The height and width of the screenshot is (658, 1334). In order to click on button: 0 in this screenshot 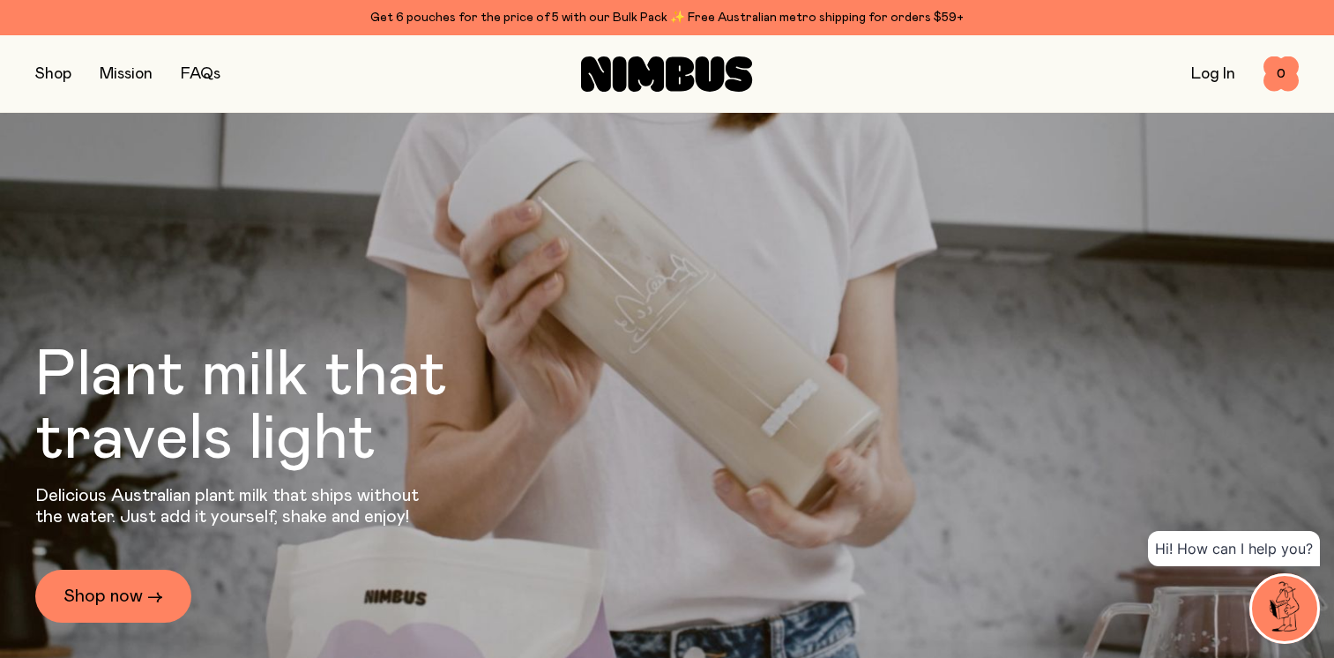, I will do `click(1281, 74)`.